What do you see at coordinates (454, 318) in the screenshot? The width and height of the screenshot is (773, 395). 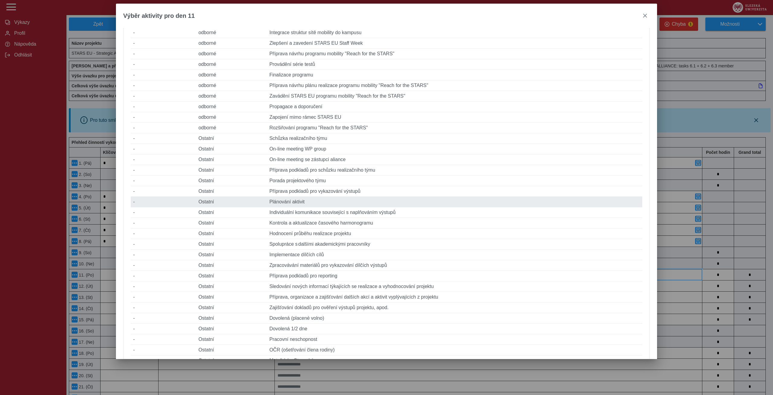 I see `td: Dovolená (placené volno)` at bounding box center [454, 318].